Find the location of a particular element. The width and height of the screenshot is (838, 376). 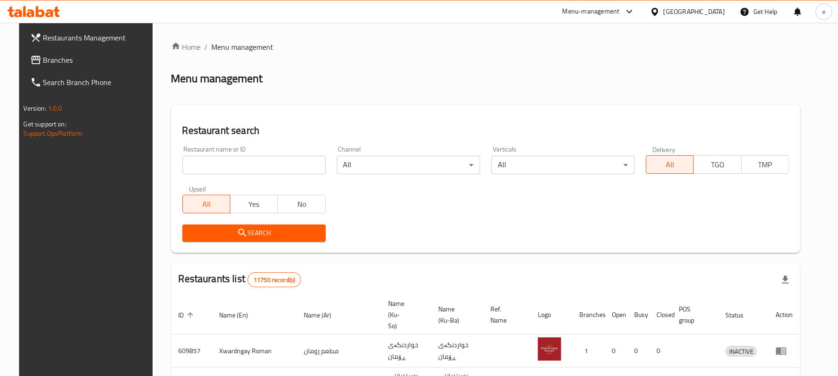

input: Search for restaurant name or ID.. is located at coordinates (254, 165).